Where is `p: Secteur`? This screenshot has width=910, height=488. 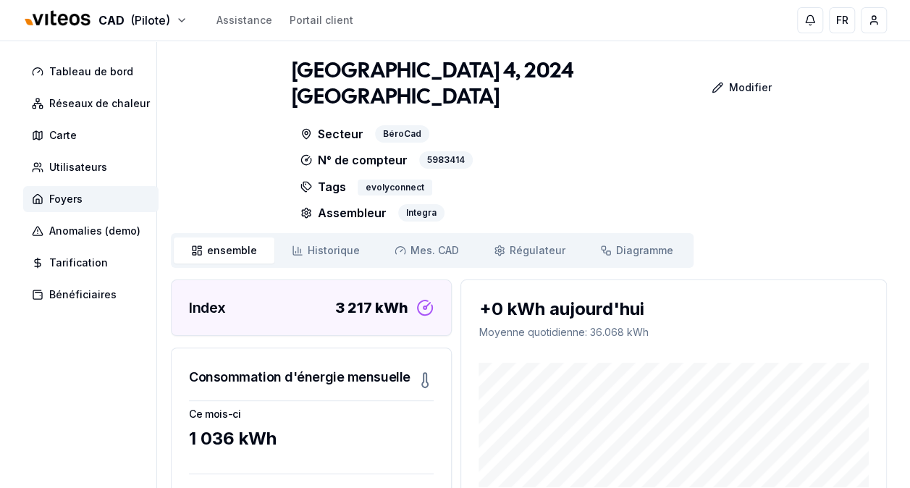 p: Secteur is located at coordinates (332, 134).